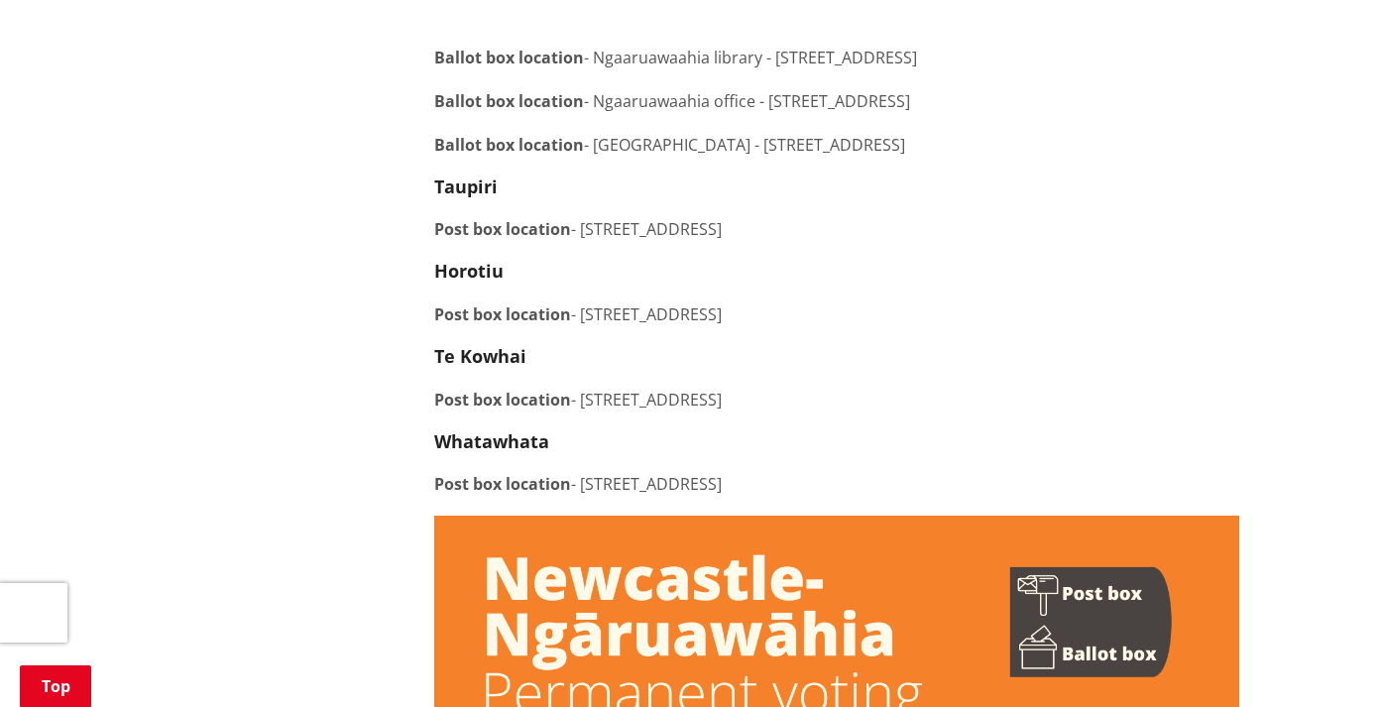 This screenshot has height=707, width=1381. Describe the element at coordinates (466, 186) in the screenshot. I see `strong: Taupiri` at that location.